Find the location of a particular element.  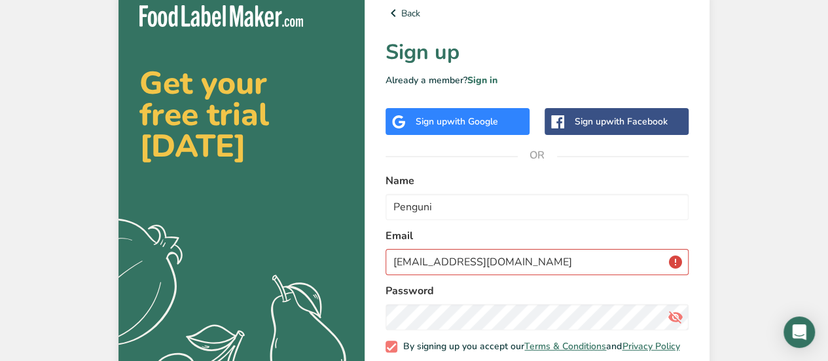

a: Privacy Policy is located at coordinates (651, 346).